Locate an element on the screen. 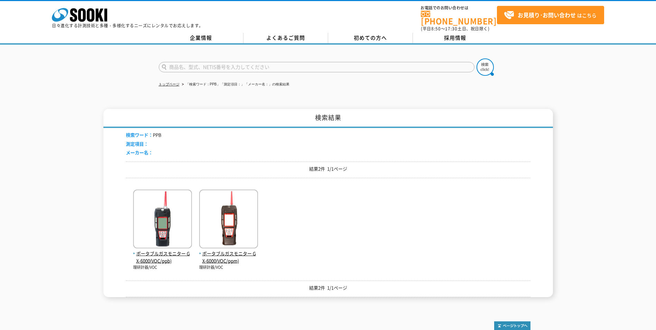 Image resolution: width=656 pixels, height=330 pixels. a: ポータブルガスモニター GX-6000(VOC/ppb) is located at coordinates (162, 253).